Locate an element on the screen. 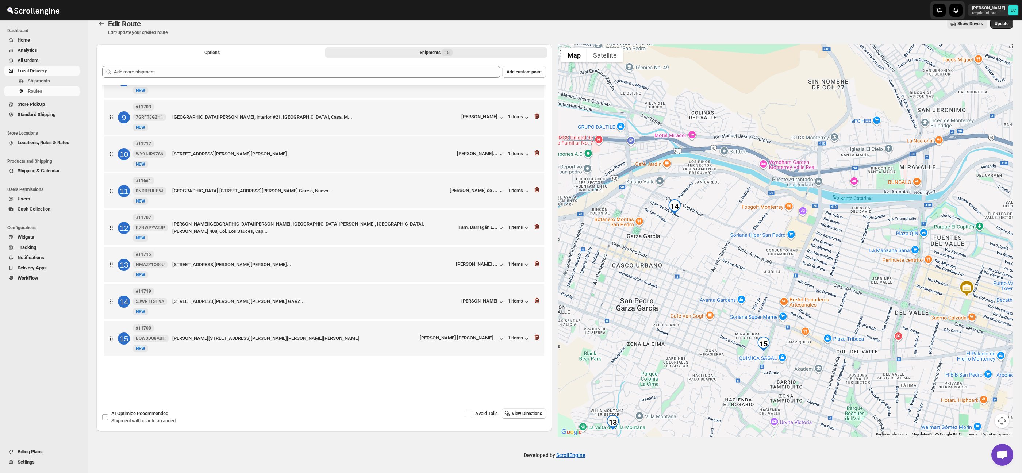  span: Locations, Rules & Rates is located at coordinates (43, 142).